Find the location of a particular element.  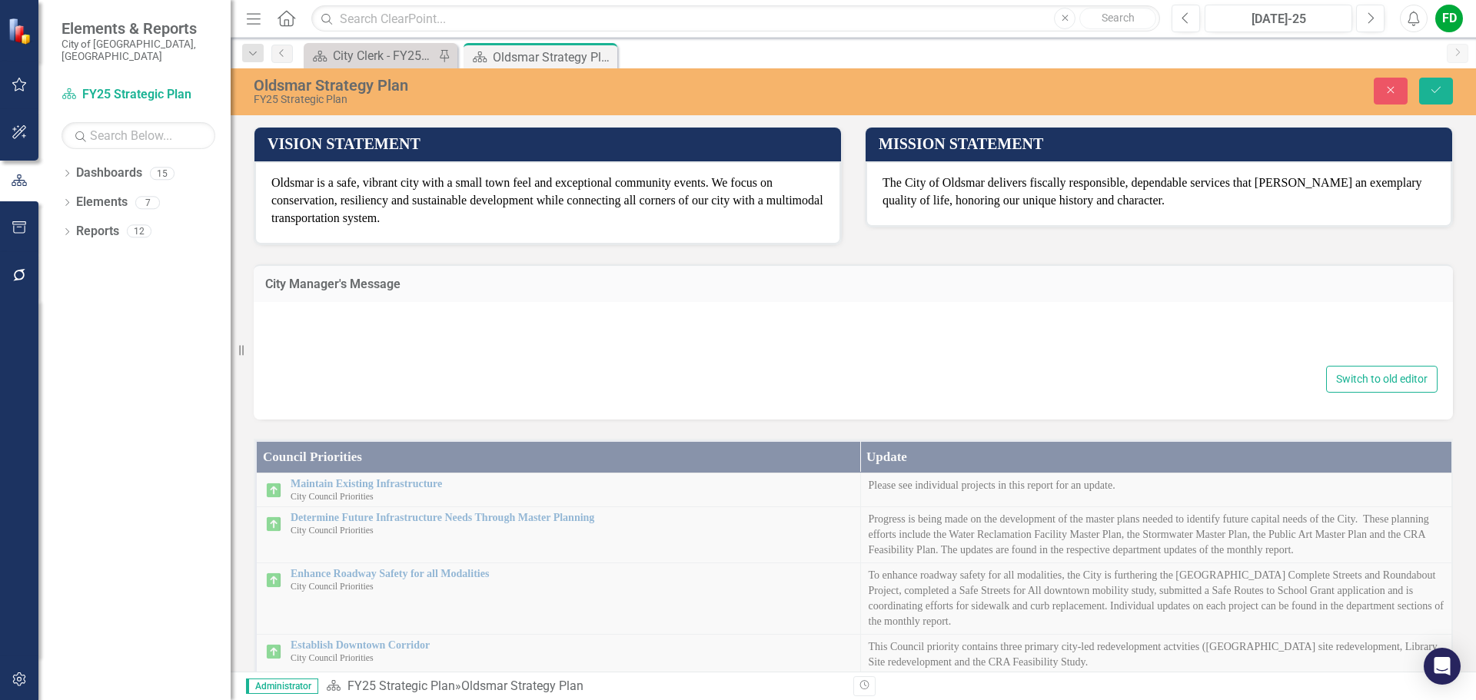

button: Switch to old editor is located at coordinates (1381, 379).